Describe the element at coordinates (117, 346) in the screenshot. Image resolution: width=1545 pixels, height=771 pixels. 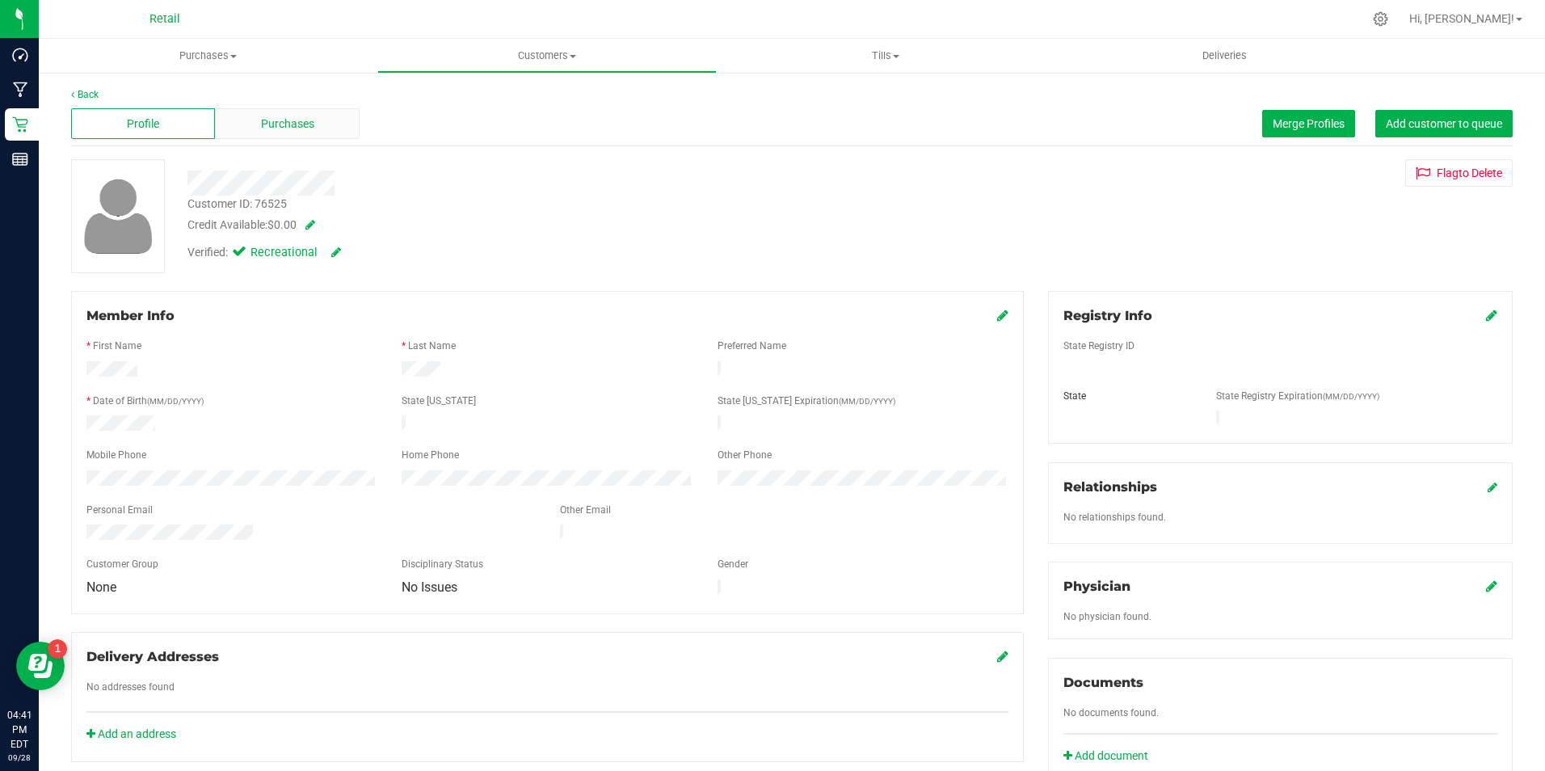
I see `label: First Name` at that location.